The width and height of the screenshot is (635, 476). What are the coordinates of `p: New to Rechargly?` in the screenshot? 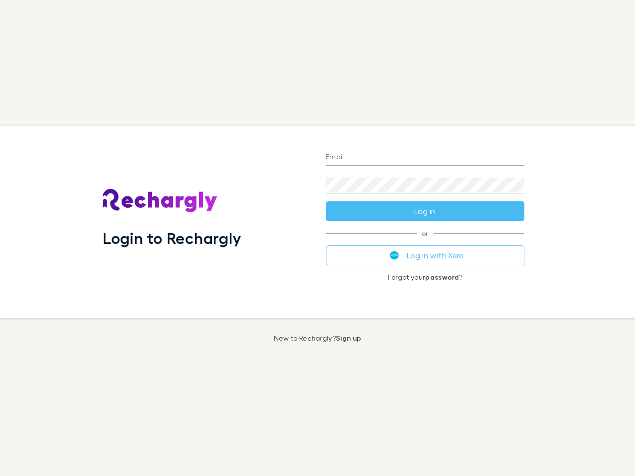 It's located at (318, 338).